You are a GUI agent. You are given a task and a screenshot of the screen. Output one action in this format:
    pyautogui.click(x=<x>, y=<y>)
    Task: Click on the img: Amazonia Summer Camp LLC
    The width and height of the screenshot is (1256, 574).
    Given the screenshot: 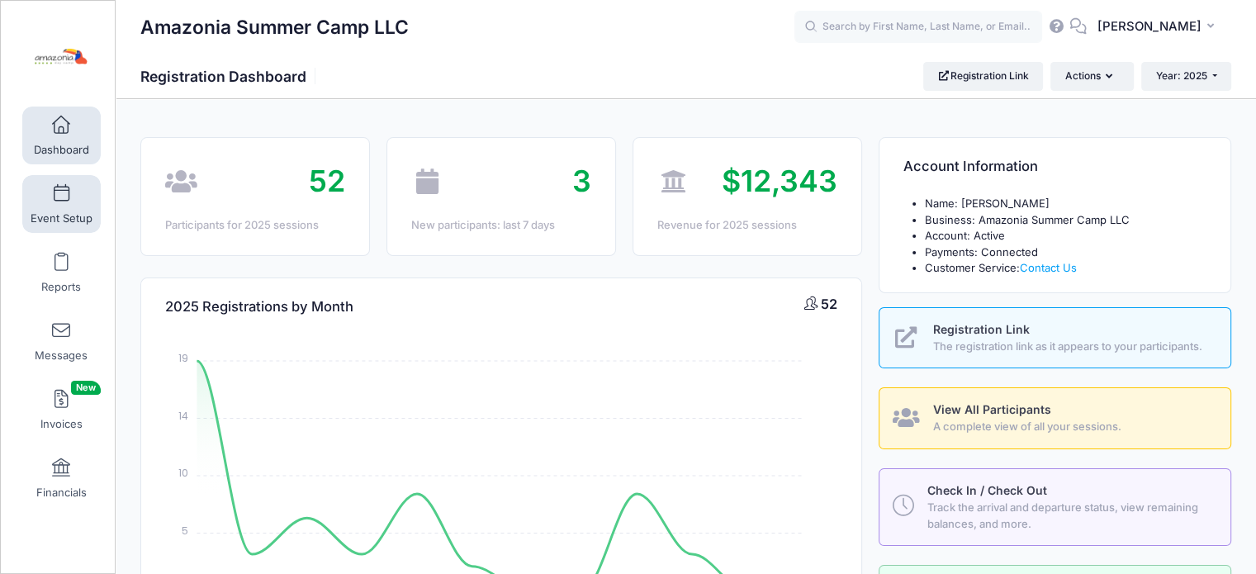 What is the action you would take?
    pyautogui.click(x=59, y=56)
    